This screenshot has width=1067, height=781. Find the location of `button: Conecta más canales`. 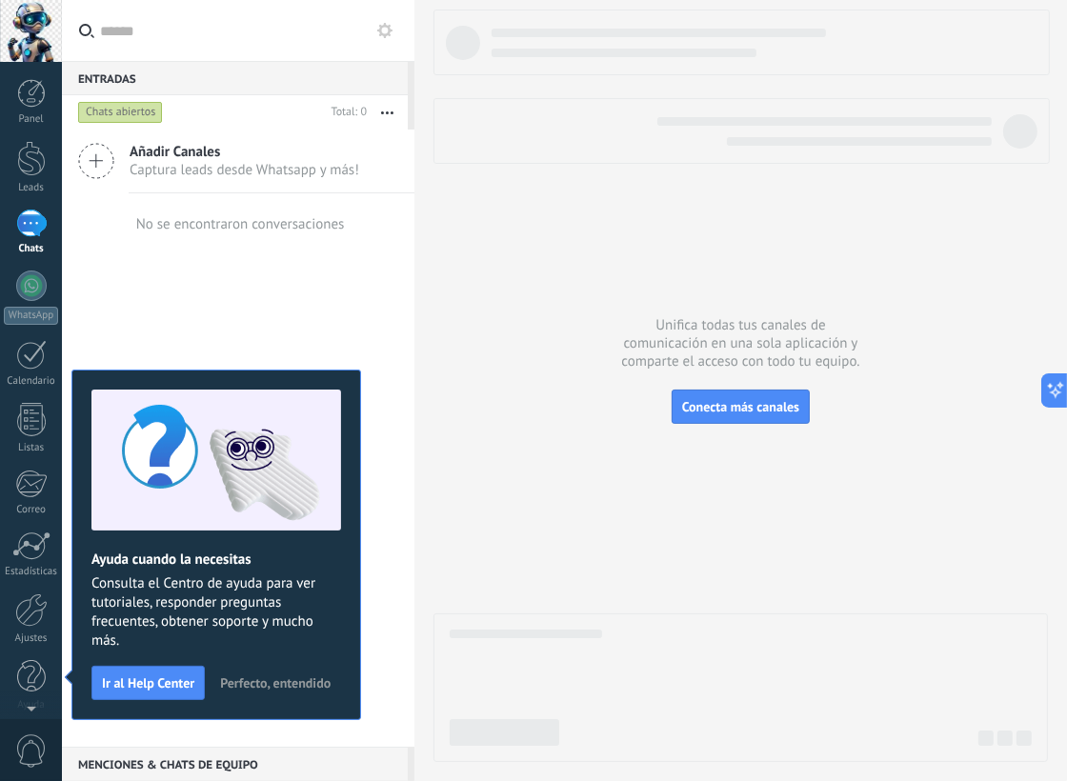

button: Conecta más canales is located at coordinates (740, 407).